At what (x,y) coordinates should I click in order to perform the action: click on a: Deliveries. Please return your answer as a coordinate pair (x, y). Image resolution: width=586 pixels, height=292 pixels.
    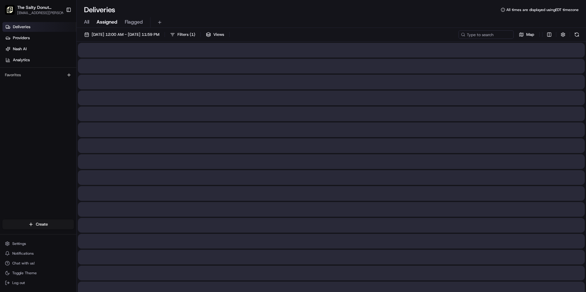
    Looking at the image, I should click on (39, 27).